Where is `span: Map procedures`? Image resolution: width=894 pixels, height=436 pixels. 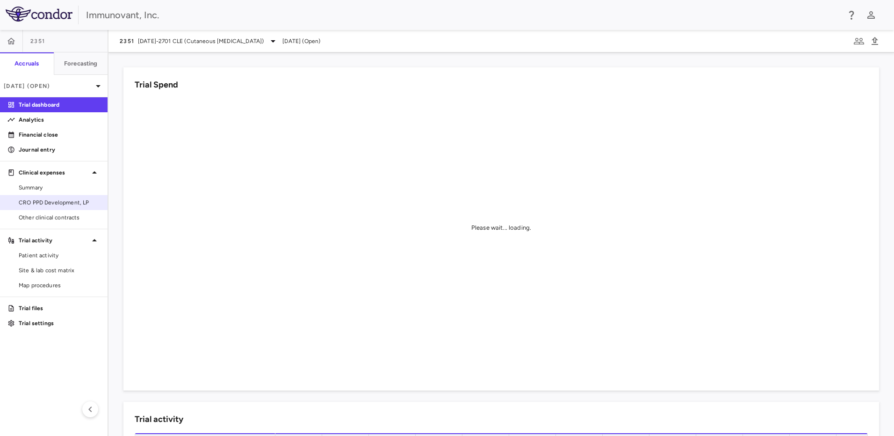
span: Map procedures is located at coordinates (59, 285).